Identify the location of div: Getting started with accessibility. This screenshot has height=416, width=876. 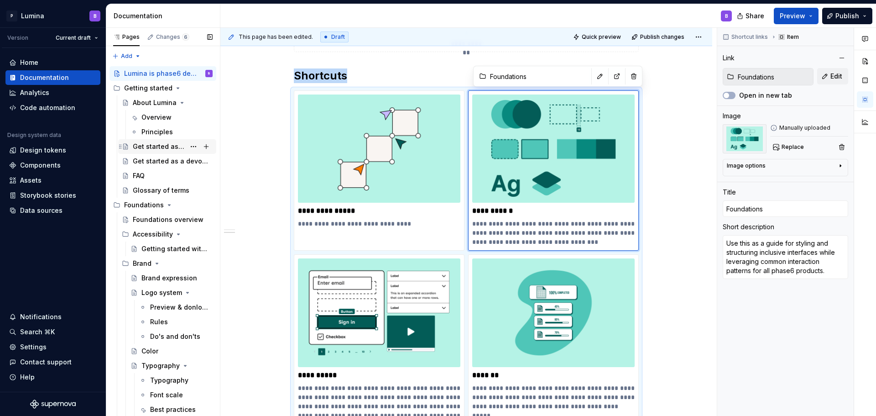
(176, 249).